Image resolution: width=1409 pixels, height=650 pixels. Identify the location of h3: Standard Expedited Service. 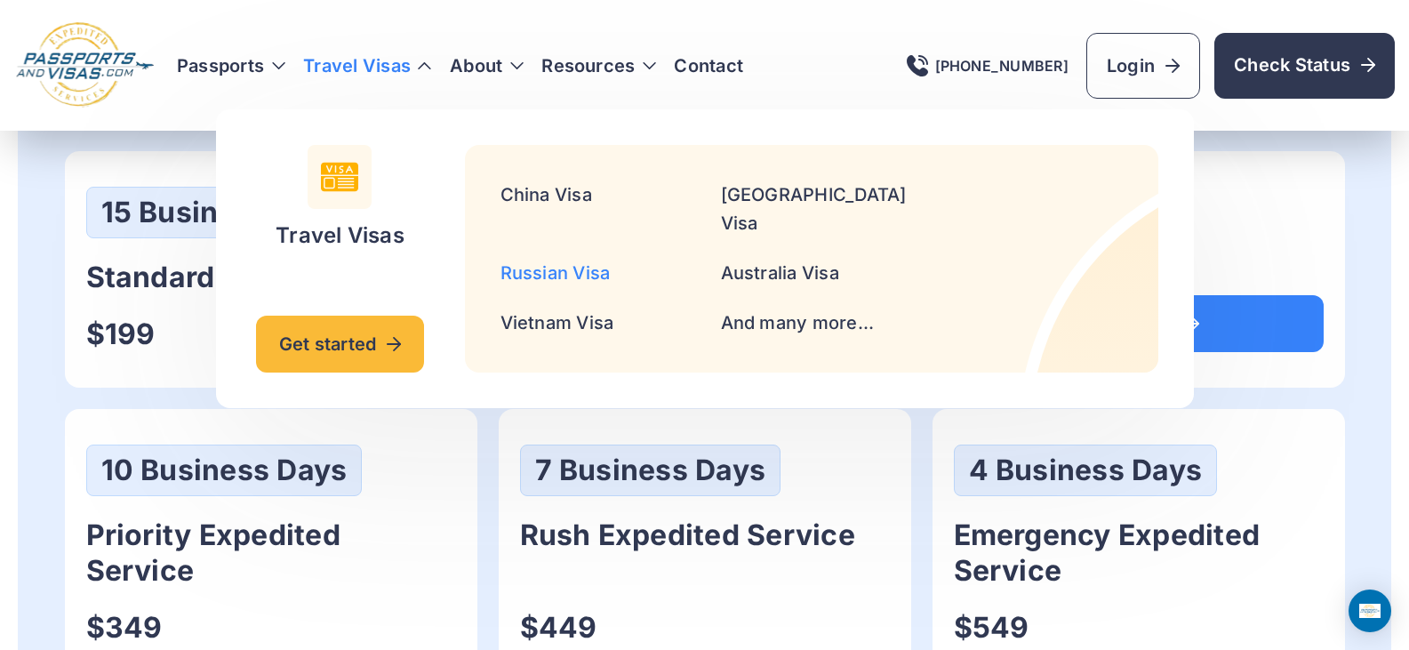
(283, 277).